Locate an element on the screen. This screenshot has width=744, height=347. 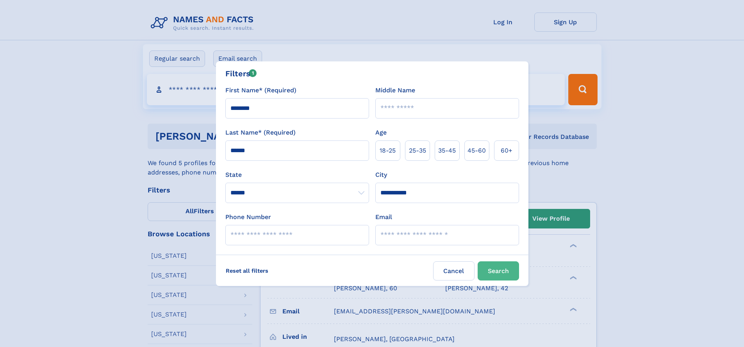
label: First Name* (Required) is located at coordinates (261, 90).